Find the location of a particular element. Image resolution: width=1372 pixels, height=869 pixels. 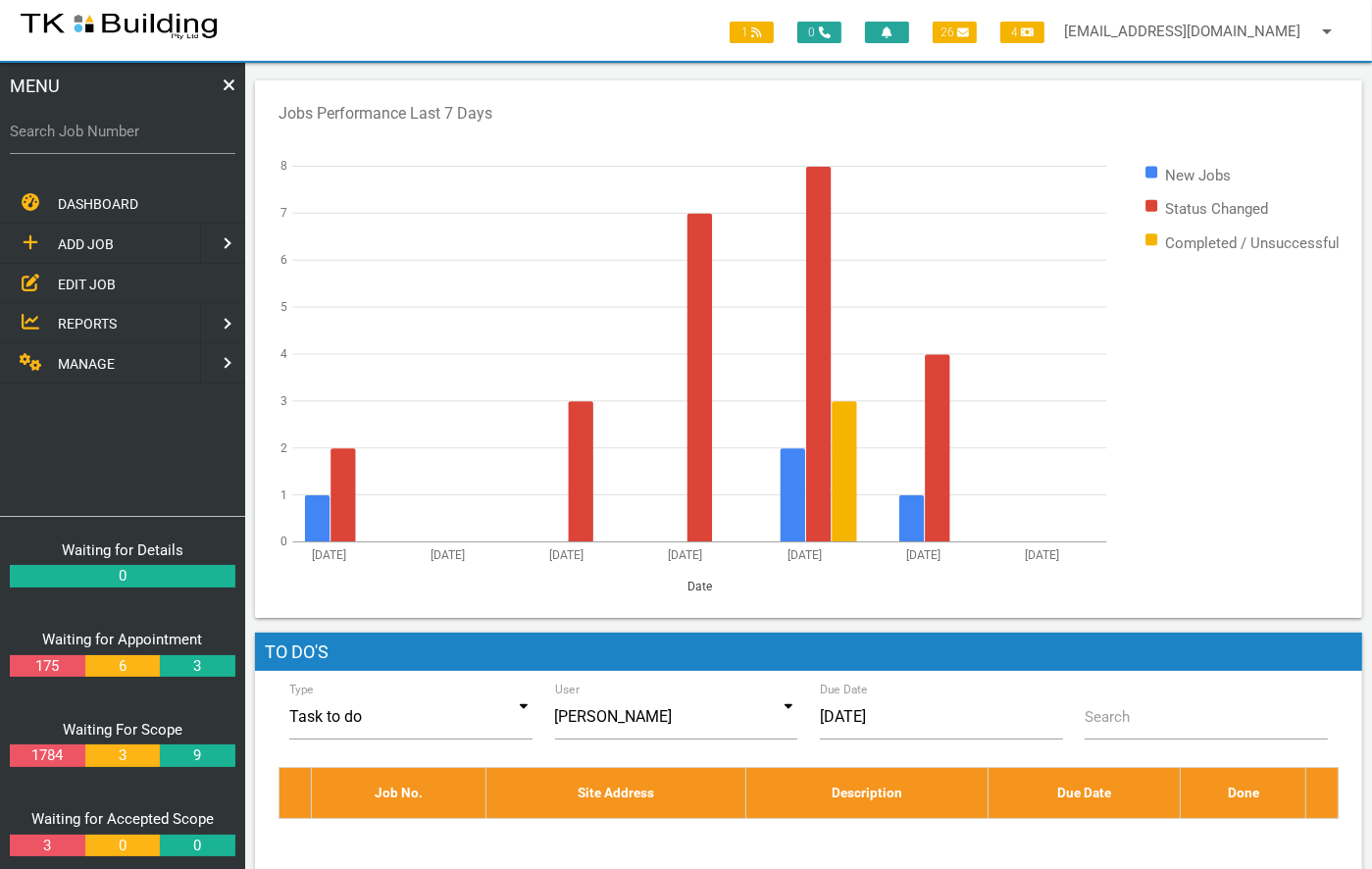

th: Job No. is located at coordinates (398, 792).